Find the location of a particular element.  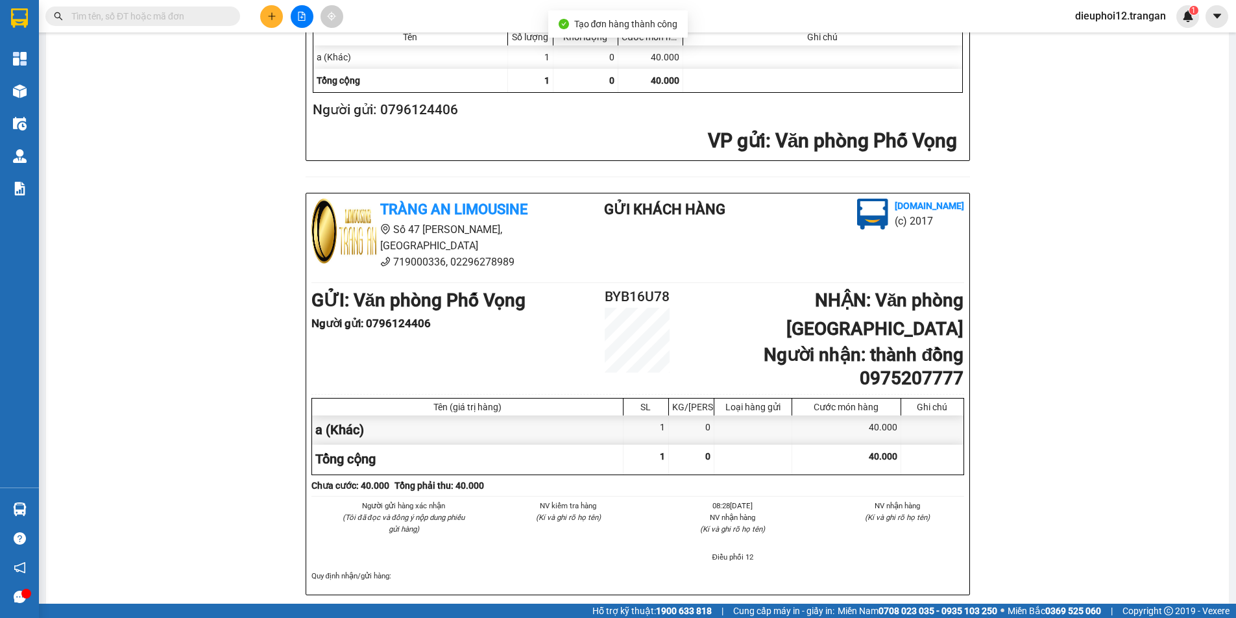

div: SL is located at coordinates (646, 407).